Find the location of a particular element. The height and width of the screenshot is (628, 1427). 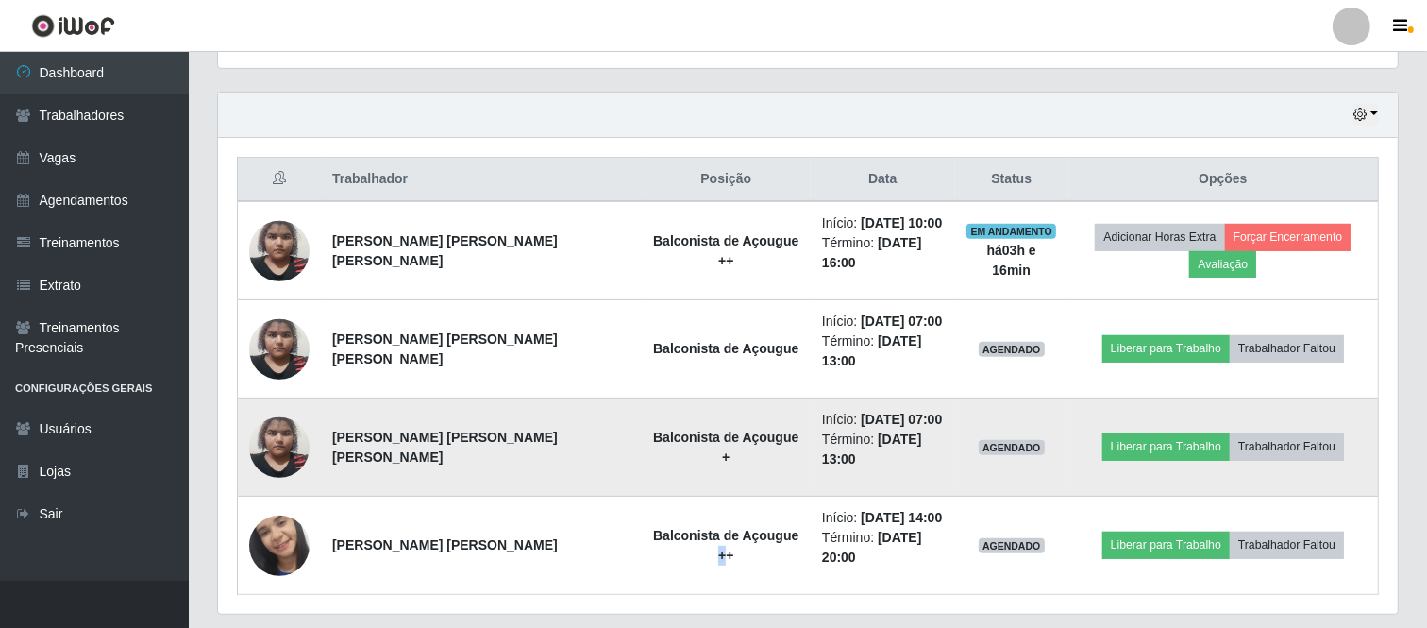

button: Forçar Encerramento is located at coordinates (1288, 237).